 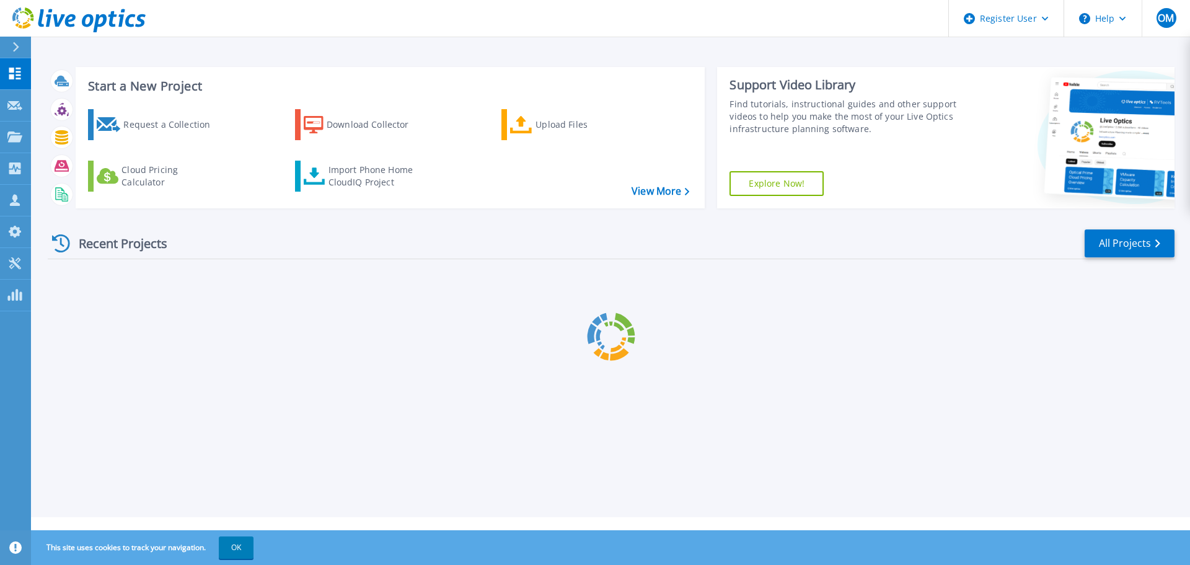 I want to click on button: OK, so click(x=236, y=547).